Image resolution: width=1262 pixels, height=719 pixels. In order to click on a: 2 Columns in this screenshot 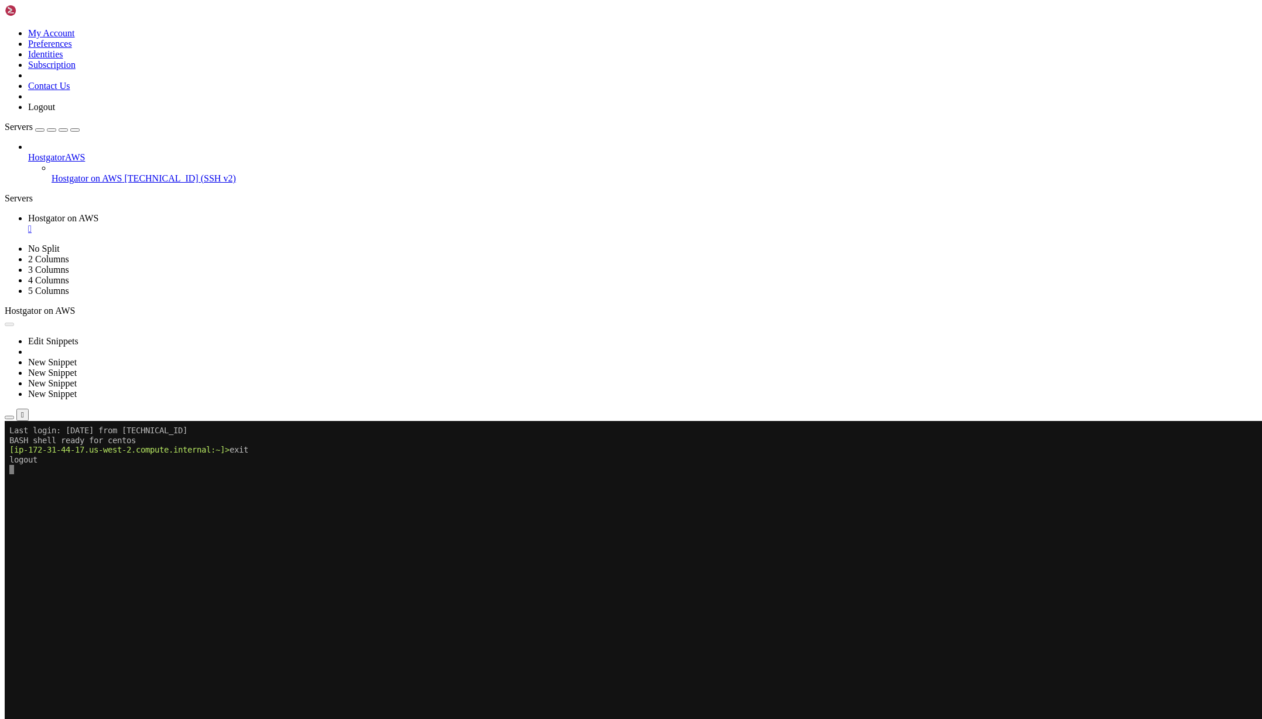, I will do `click(49, 259)`.